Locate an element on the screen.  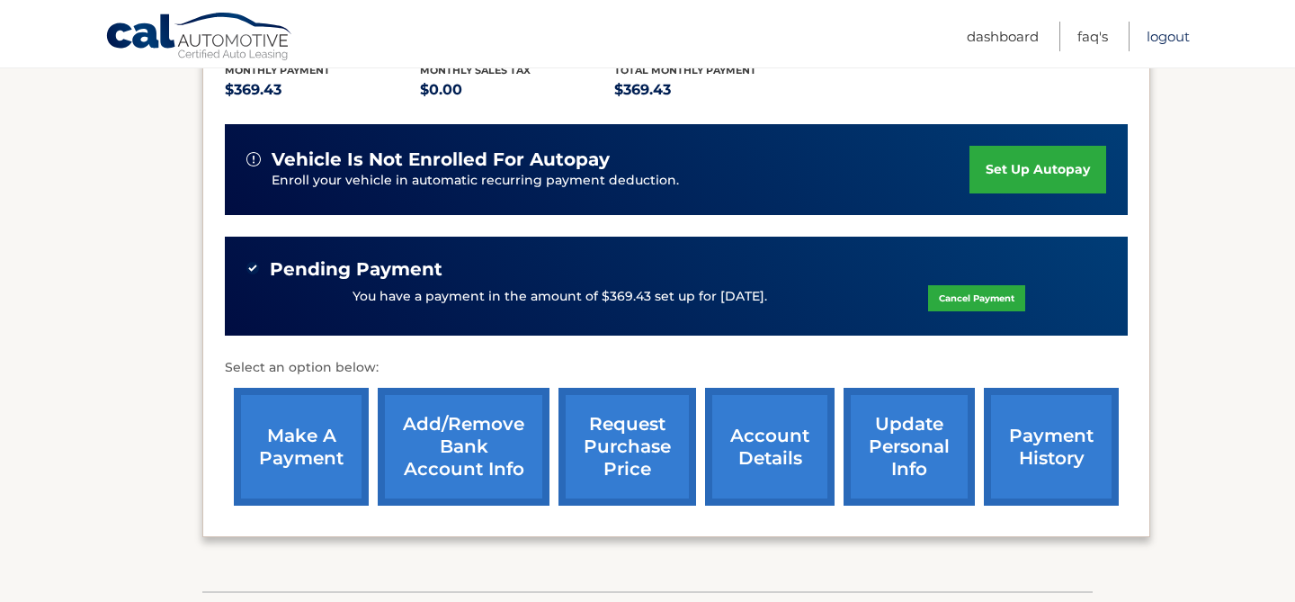
p: Select an option below: is located at coordinates (676, 368).